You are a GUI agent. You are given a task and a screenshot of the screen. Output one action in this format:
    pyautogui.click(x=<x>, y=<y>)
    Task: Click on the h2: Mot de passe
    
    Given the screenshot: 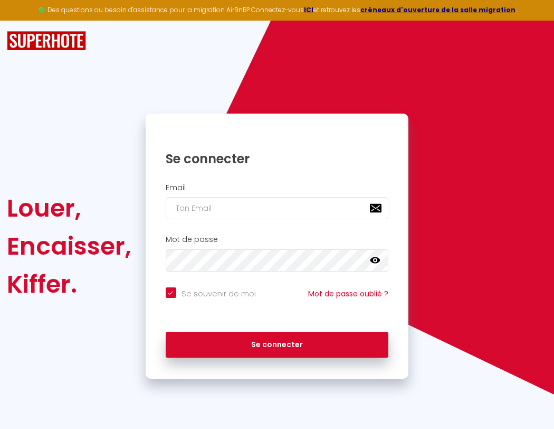 What is the action you would take?
    pyautogui.click(x=277, y=239)
    